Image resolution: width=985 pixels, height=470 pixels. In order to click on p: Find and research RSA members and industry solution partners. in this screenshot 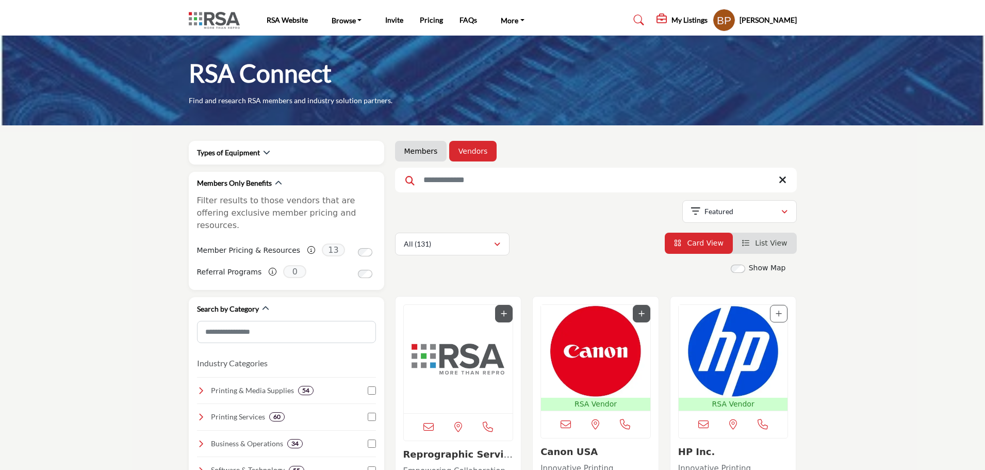, I will do `click(290, 101)`.